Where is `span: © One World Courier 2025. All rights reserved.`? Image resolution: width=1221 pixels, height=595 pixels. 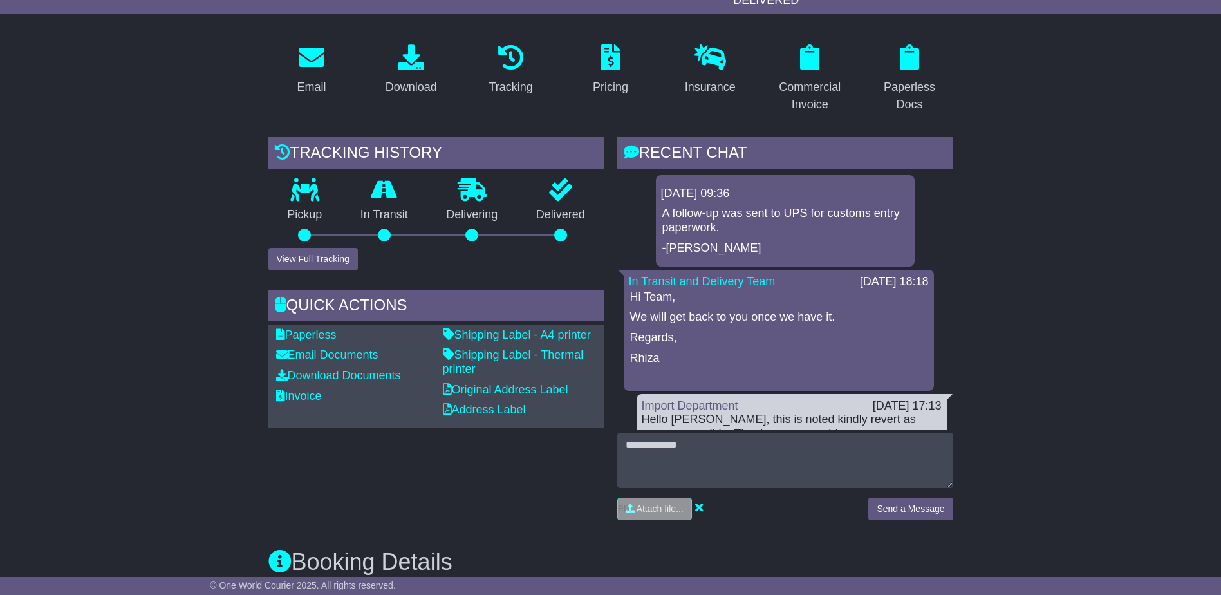
span: © One World Courier 2025. All rights reserved. is located at coordinates (303, 585).